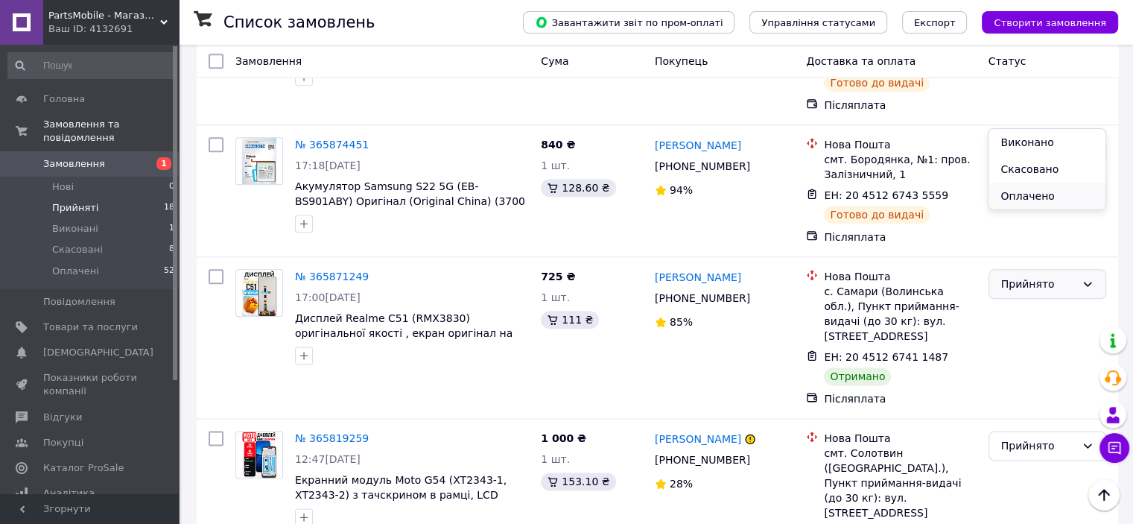 This screenshot has width=1133, height=524. I want to click on span: Головна, so click(64, 99).